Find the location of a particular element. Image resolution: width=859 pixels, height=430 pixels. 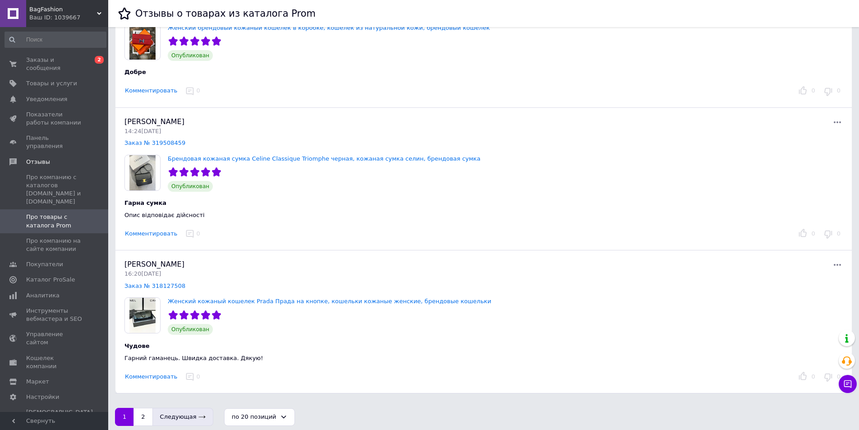

button: Следующая is located at coordinates (183, 417).